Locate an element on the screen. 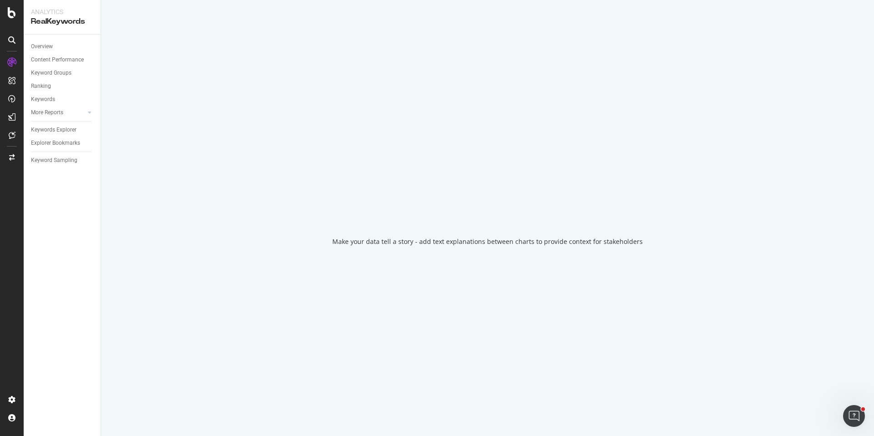  a: Keywords Explorer is located at coordinates (62, 130).